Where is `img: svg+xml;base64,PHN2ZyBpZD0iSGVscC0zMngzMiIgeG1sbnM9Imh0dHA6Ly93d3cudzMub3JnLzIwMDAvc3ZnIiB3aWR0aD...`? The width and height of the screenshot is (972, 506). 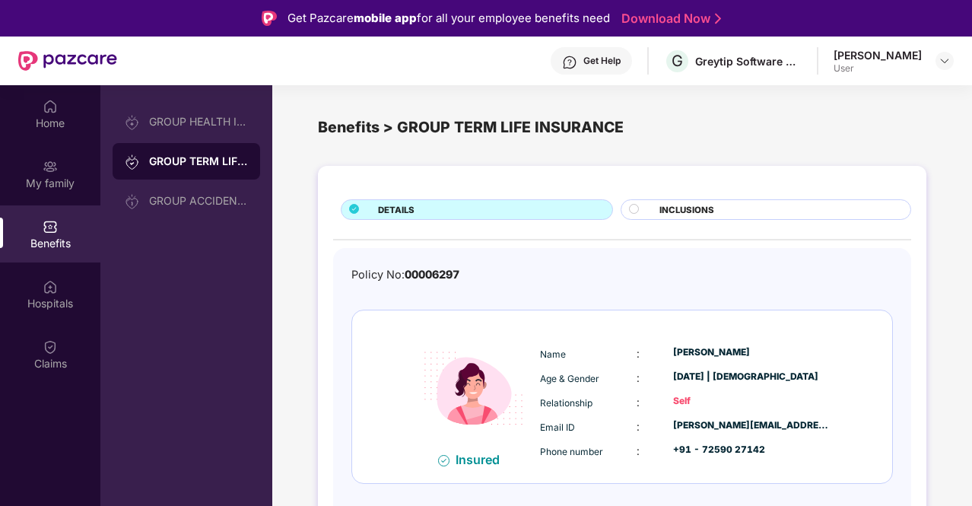
img: svg+xml;base64,PHN2ZyBpZD0iSGVscC0zMngzMiIgeG1sbnM9Imh0dHA6Ly93d3cudzMub3JnLzIwMDAvc3ZnIiB3aWR0aD... is located at coordinates (570, 62).